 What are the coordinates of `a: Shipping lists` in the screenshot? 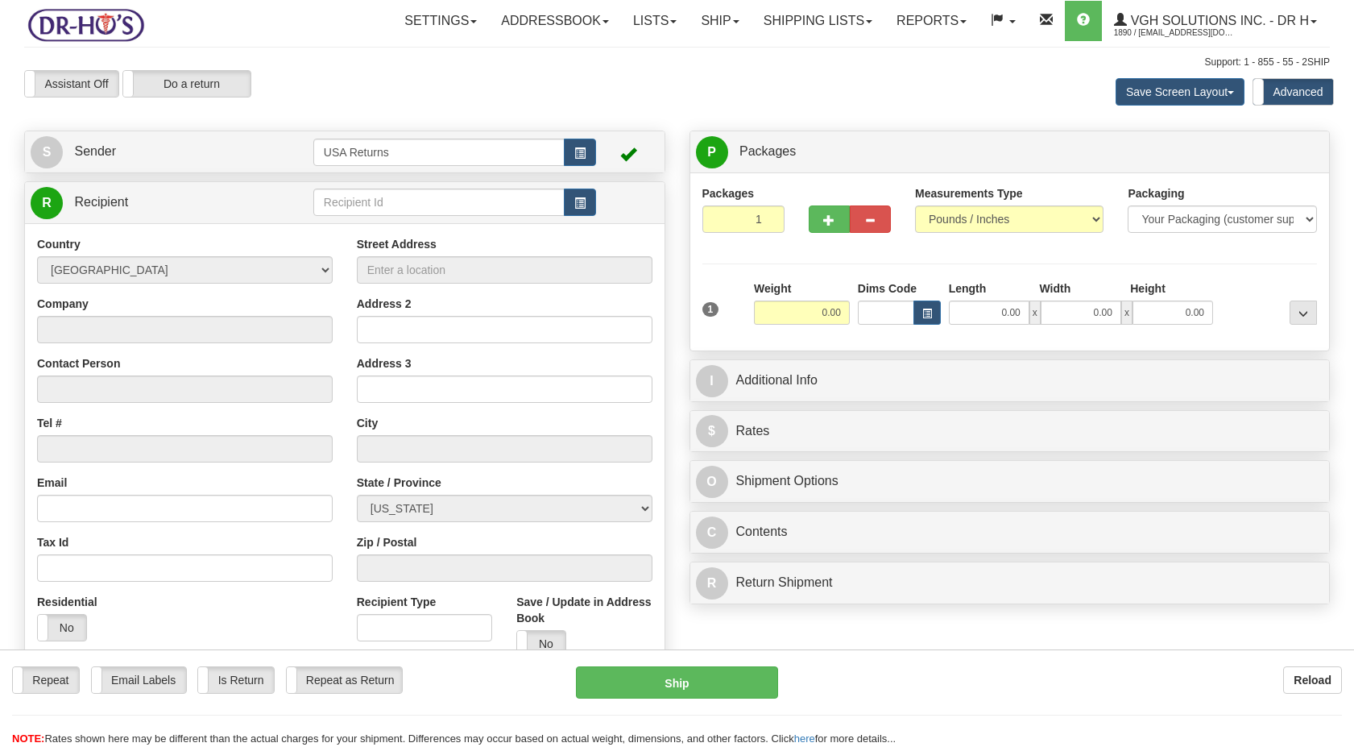 It's located at (818, 21).